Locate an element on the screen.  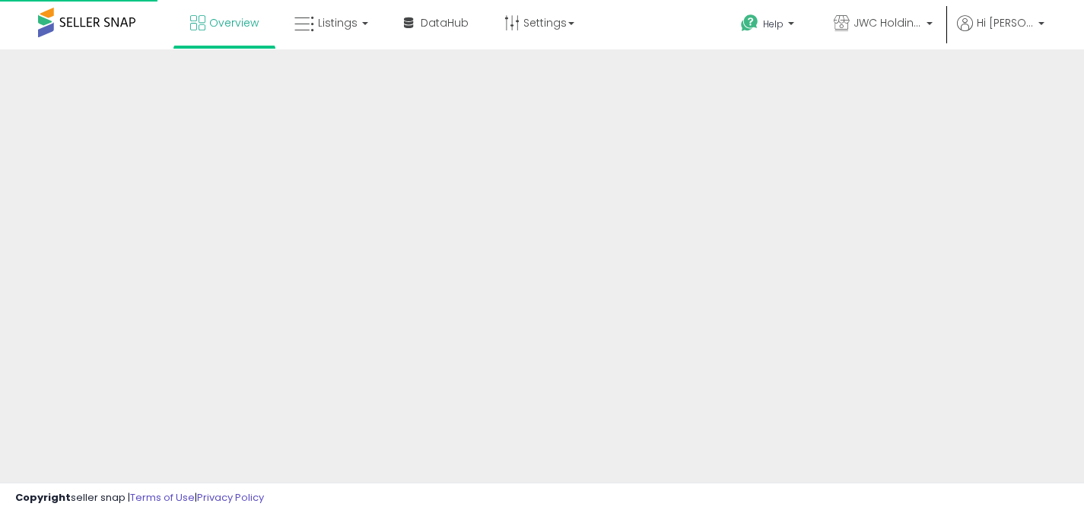
a: Privacy Policy is located at coordinates (230, 497).